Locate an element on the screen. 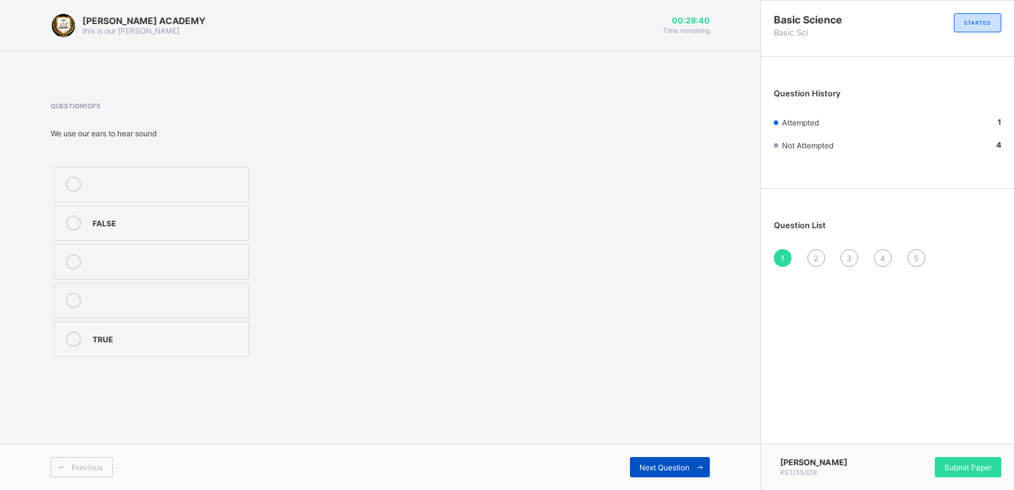  span: Question History is located at coordinates (807, 93).